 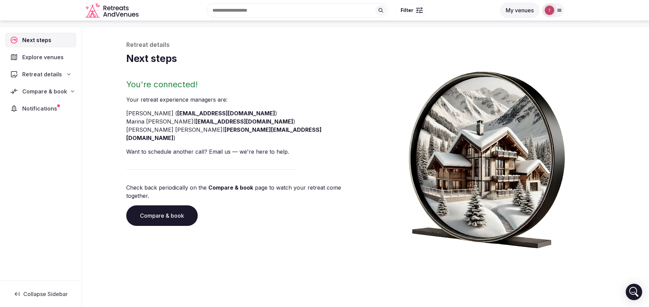 What do you see at coordinates (38, 40) in the screenshot?
I see `span: Next steps` at bounding box center [38, 40].